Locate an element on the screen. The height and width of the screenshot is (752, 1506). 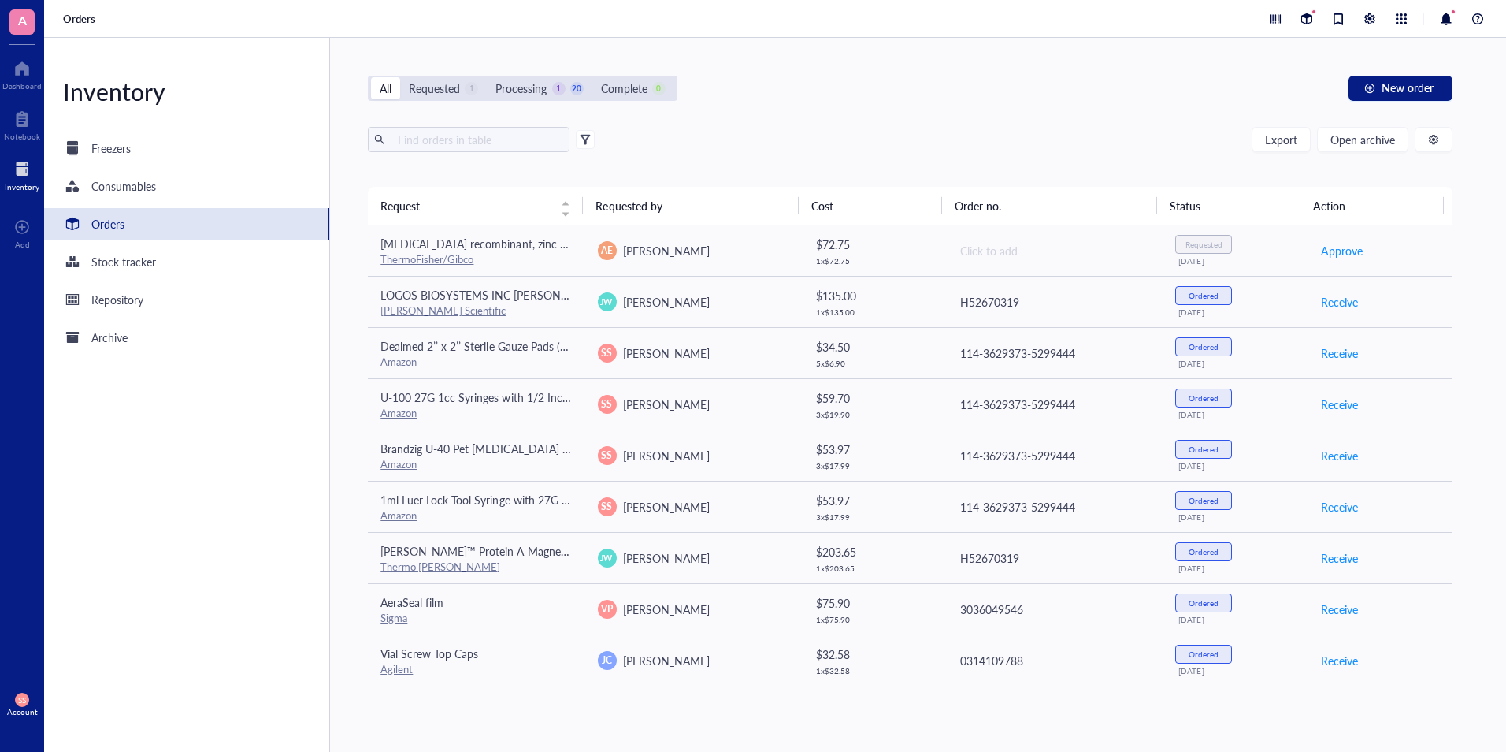
div: 5 x $ 6.90 is located at coordinates (875, 363).